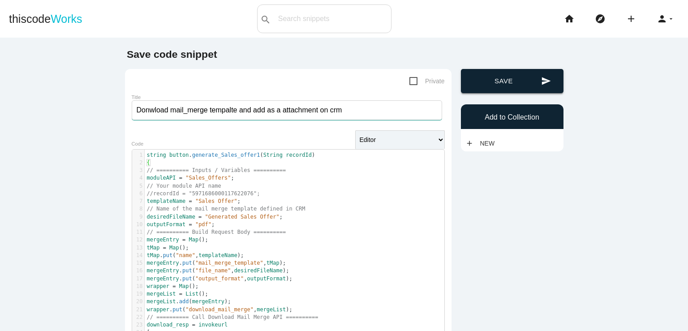  I want to click on span: Works, so click(66, 19).